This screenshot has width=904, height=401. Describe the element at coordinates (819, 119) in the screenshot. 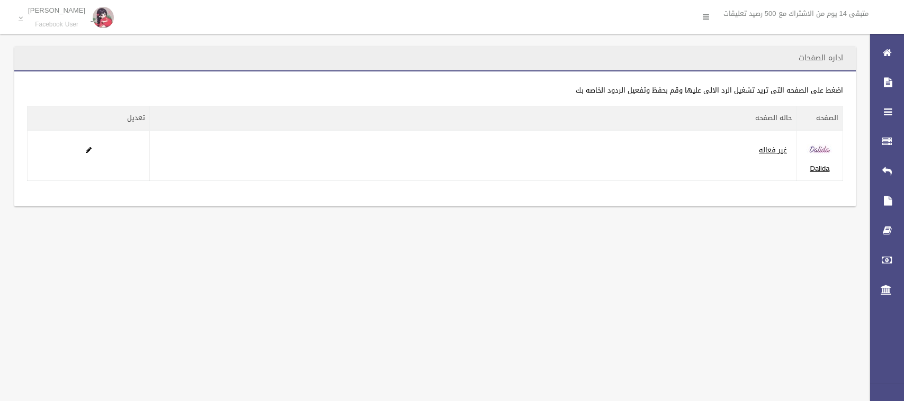

I see `th: الصفحه` at that location.